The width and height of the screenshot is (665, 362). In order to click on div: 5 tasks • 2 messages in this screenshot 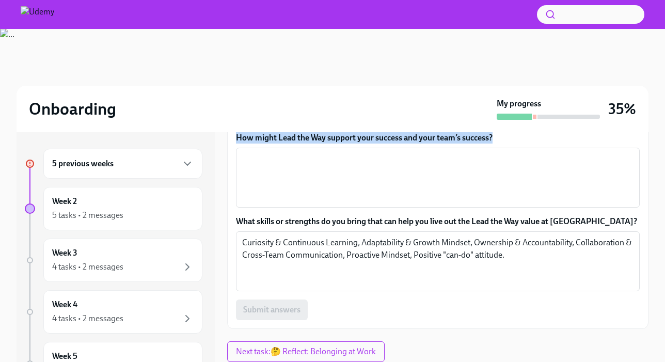, I will do `click(88, 215)`.